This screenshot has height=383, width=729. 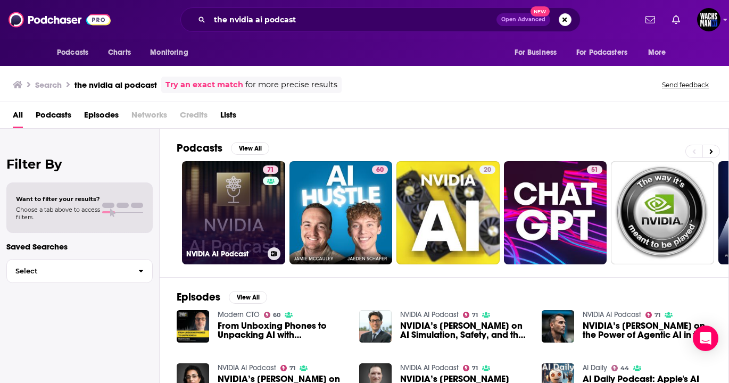 I want to click on span: 44, so click(x=625, y=368).